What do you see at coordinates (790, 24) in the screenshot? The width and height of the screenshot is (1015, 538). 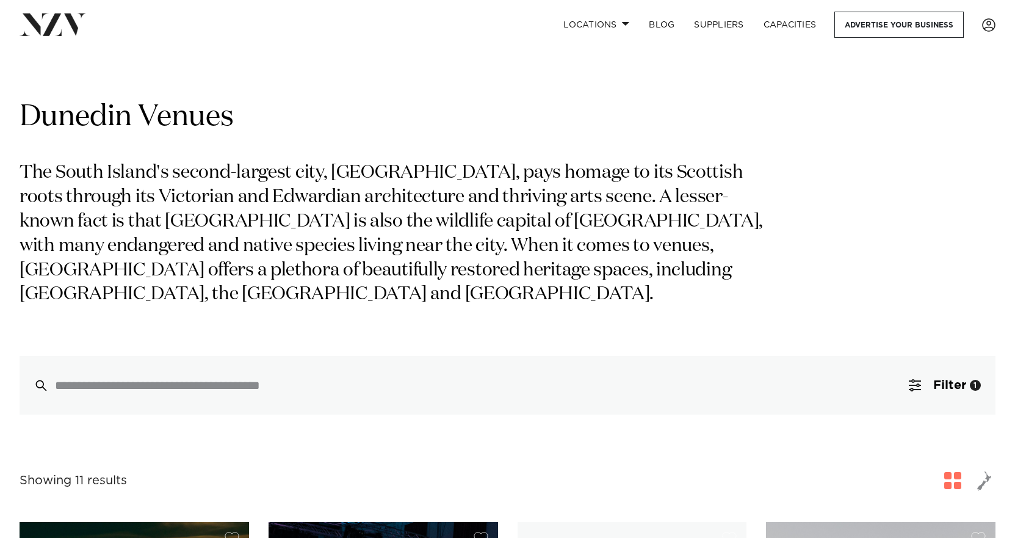 I see `a: Capacities` at bounding box center [790, 24].